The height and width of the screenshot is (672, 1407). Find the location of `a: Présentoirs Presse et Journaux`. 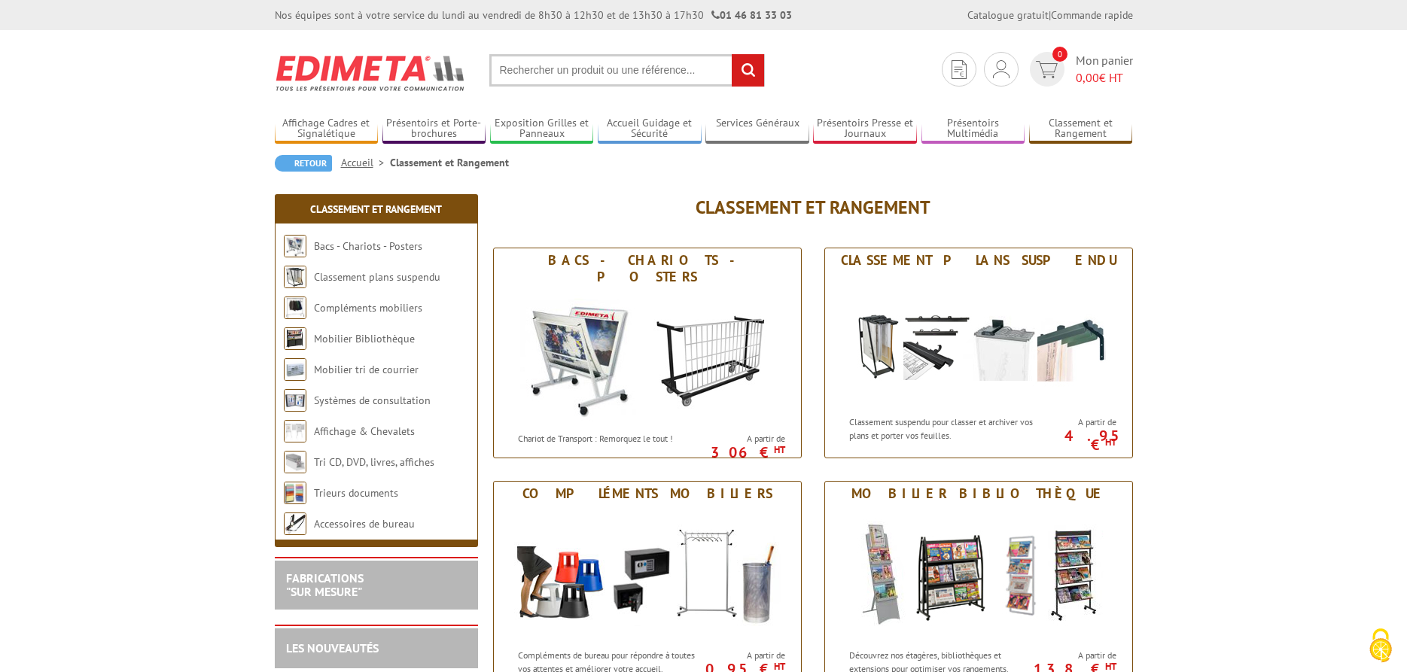

a: Présentoirs Presse et Journaux is located at coordinates (865, 129).